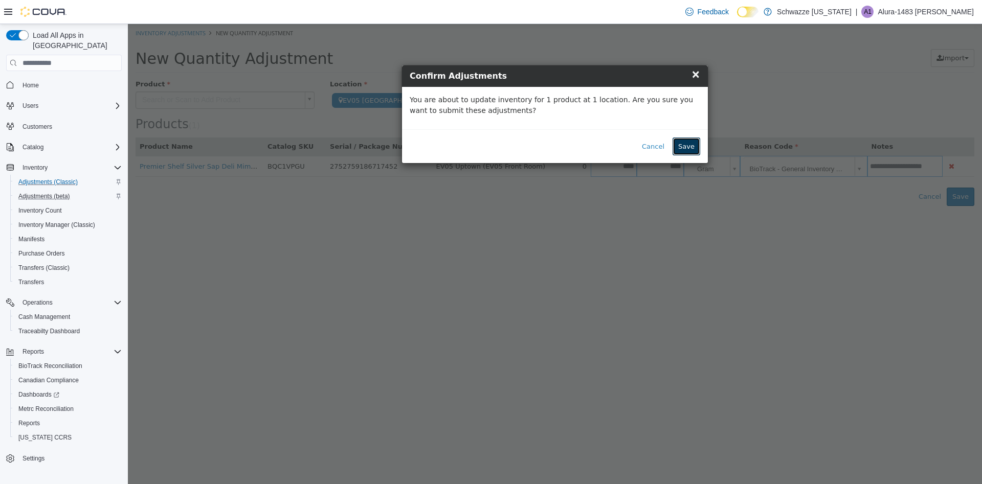 This screenshot has height=484, width=982. Describe the element at coordinates (68, 317) in the screenshot. I see `button: Cash Management` at that location.